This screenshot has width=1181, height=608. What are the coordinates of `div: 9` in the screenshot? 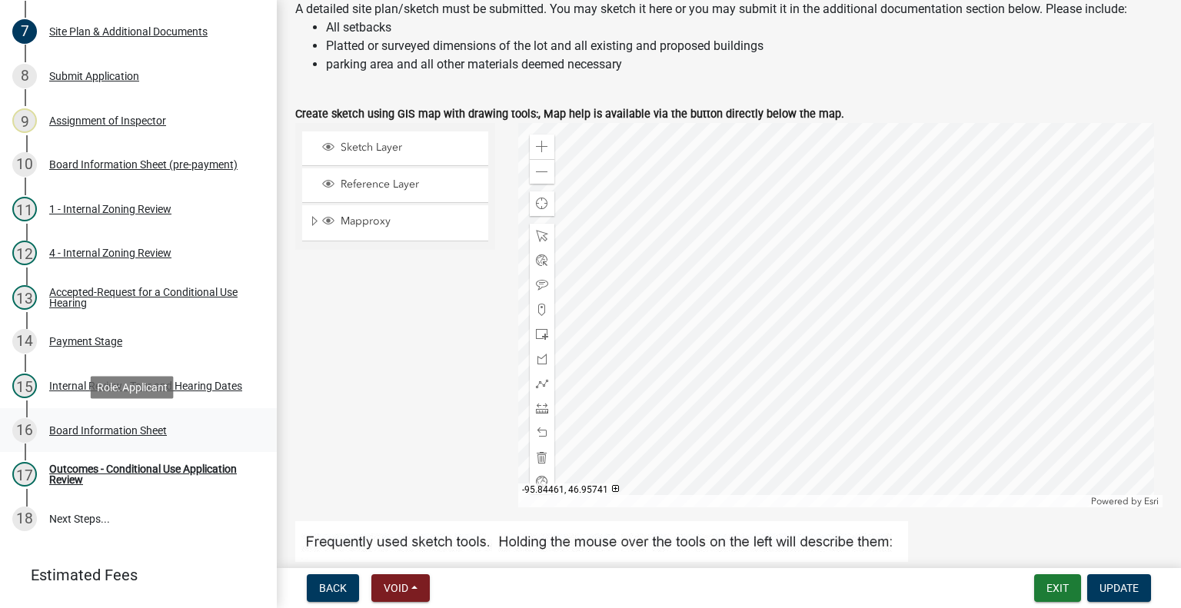 It's located at (25, 121).